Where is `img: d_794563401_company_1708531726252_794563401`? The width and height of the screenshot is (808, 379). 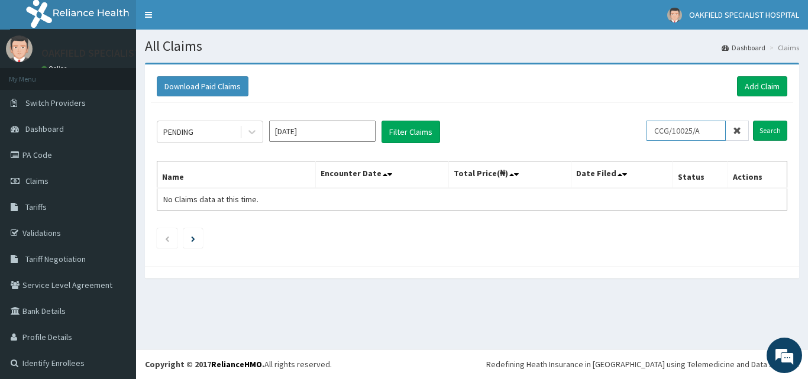 img: d_794563401_company_1708531726252_794563401 is located at coordinates (35, 74).